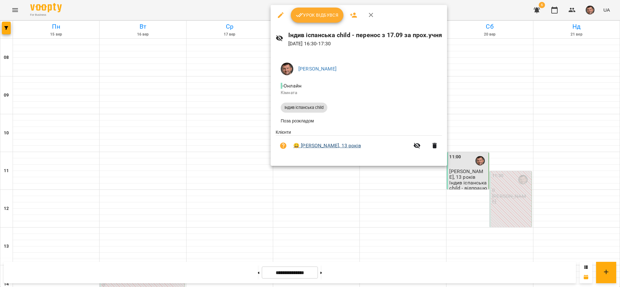 The height and width of the screenshot is (287, 620). Describe the element at coordinates (365, 35) in the screenshot. I see `h6: Індив іспанська child - перенос з 17.09 за прох.учня` at that location.